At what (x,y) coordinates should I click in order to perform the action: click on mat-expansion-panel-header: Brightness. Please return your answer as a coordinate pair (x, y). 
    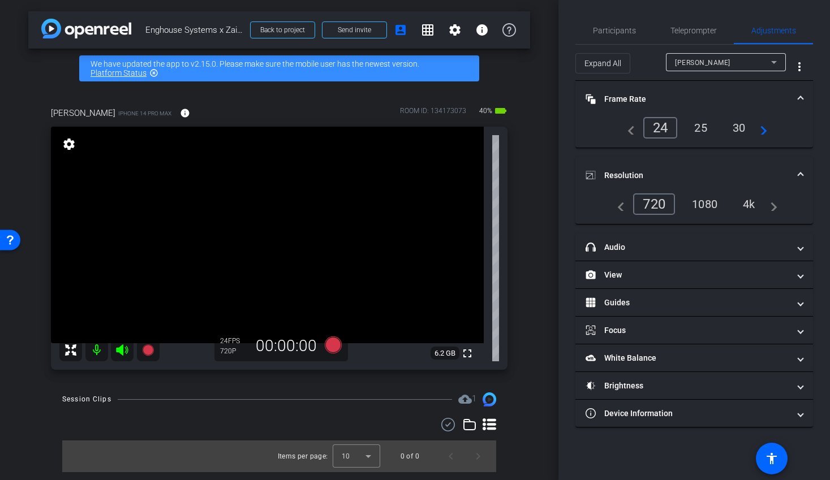
    Looking at the image, I should click on (694, 386).